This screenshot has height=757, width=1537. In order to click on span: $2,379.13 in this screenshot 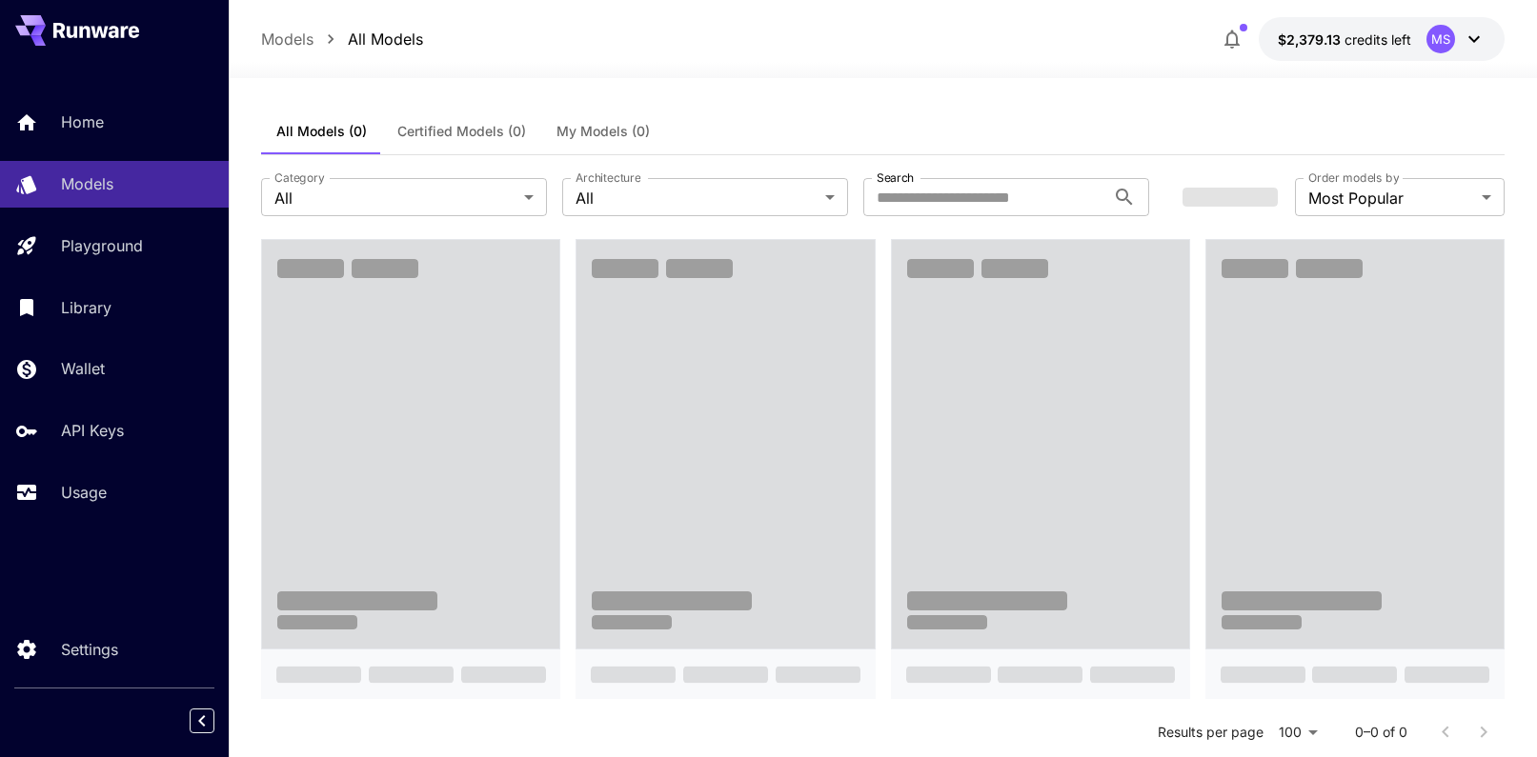, I will do `click(1311, 39)`.